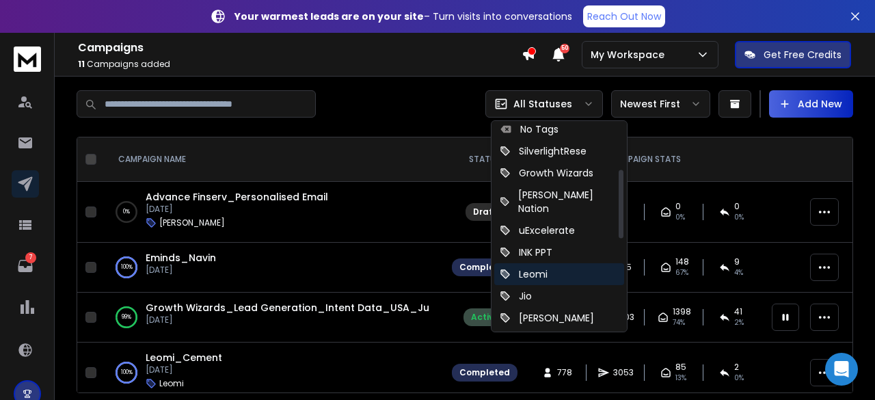 This screenshot has height=400, width=875. Describe the element at coordinates (515, 296) in the screenshot. I see `div: Jio` at that location.